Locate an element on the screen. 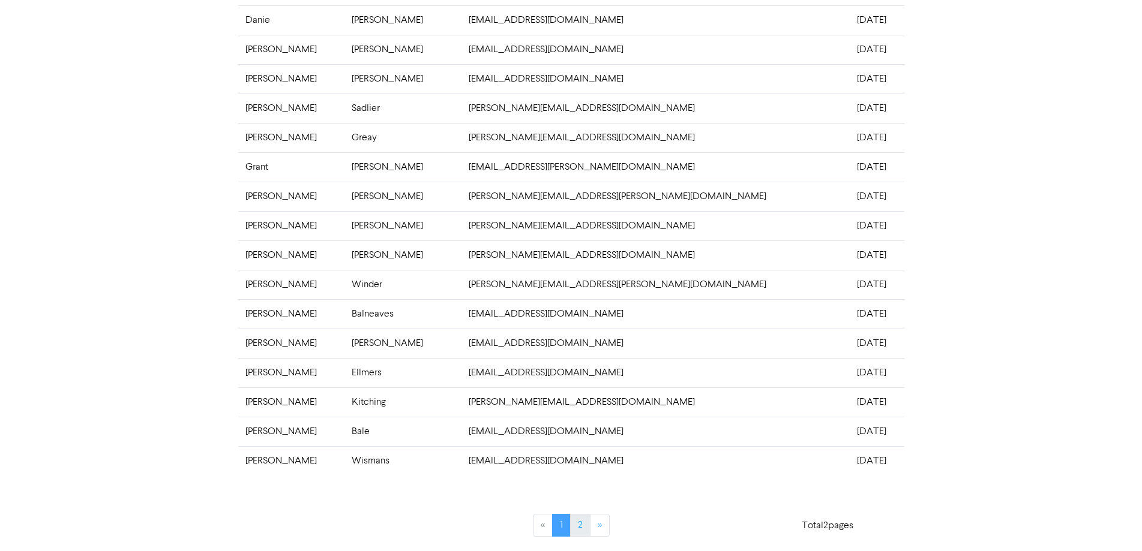 This screenshot has height=551, width=1142. td: Kitching is located at coordinates (403, 402).